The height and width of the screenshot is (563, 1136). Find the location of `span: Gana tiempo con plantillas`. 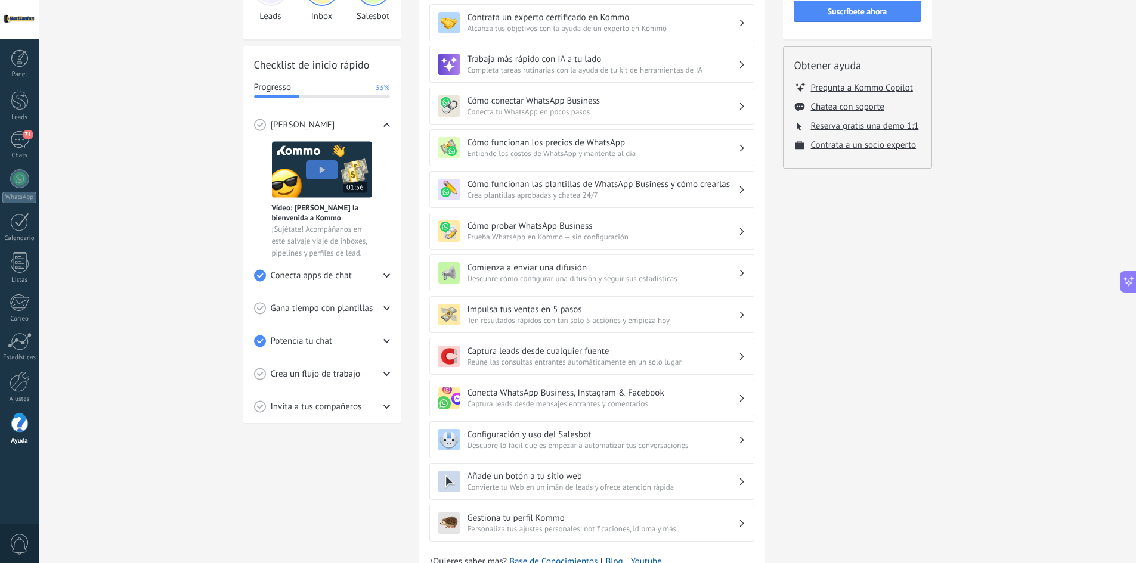

span: Gana tiempo con plantillas is located at coordinates (322, 309).